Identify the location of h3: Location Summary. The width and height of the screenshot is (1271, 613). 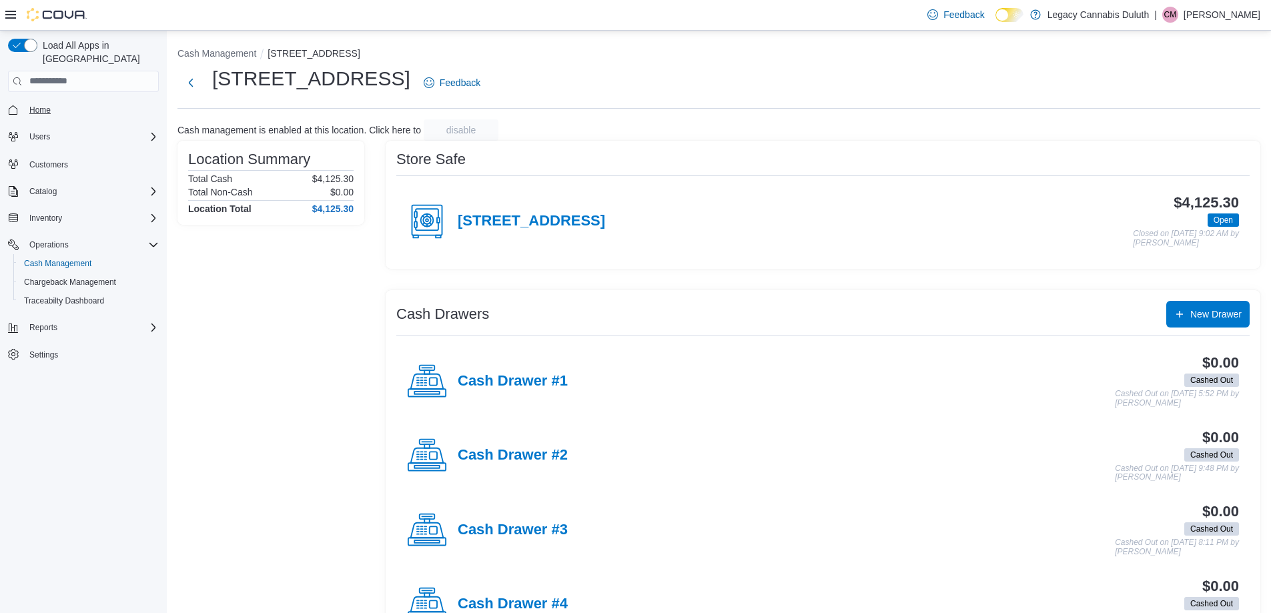
(249, 159).